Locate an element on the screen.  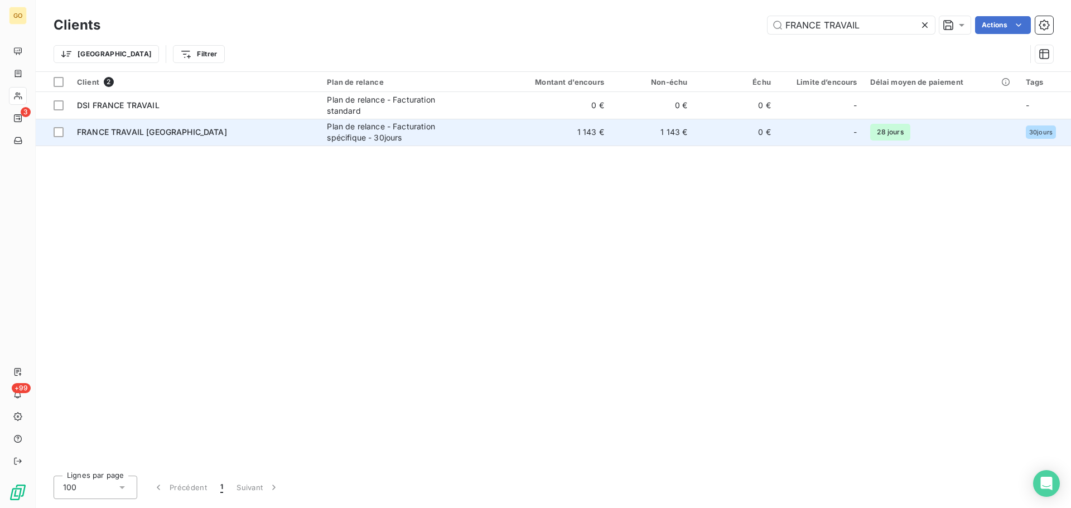
div: Montant d'encours is located at coordinates (555, 82).